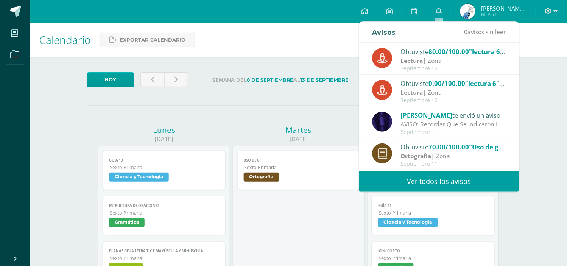  What do you see at coordinates (270, 80) in the screenshot?
I see `strong: 8 de Septiembre` at bounding box center [270, 80].